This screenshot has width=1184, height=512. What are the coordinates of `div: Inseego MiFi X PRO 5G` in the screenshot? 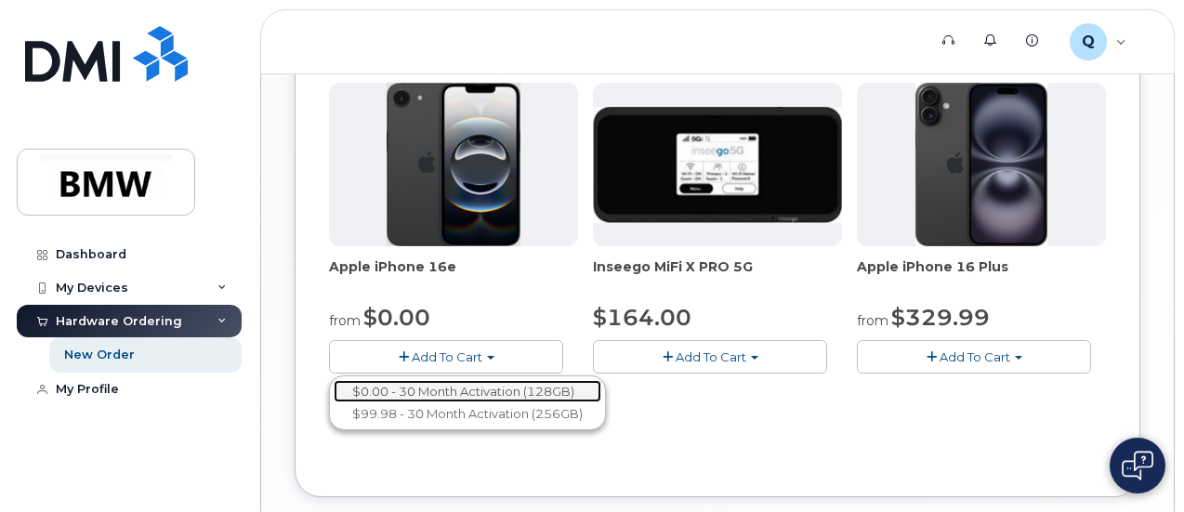 It's located at (718, 276).